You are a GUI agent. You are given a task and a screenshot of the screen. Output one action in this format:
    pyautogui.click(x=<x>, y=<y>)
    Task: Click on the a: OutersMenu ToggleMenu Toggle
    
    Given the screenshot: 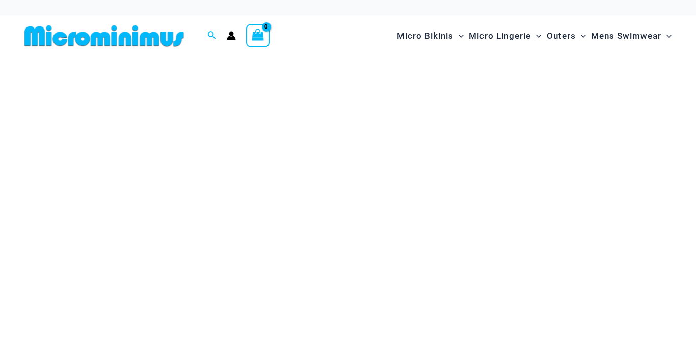 What is the action you would take?
    pyautogui.click(x=566, y=36)
    